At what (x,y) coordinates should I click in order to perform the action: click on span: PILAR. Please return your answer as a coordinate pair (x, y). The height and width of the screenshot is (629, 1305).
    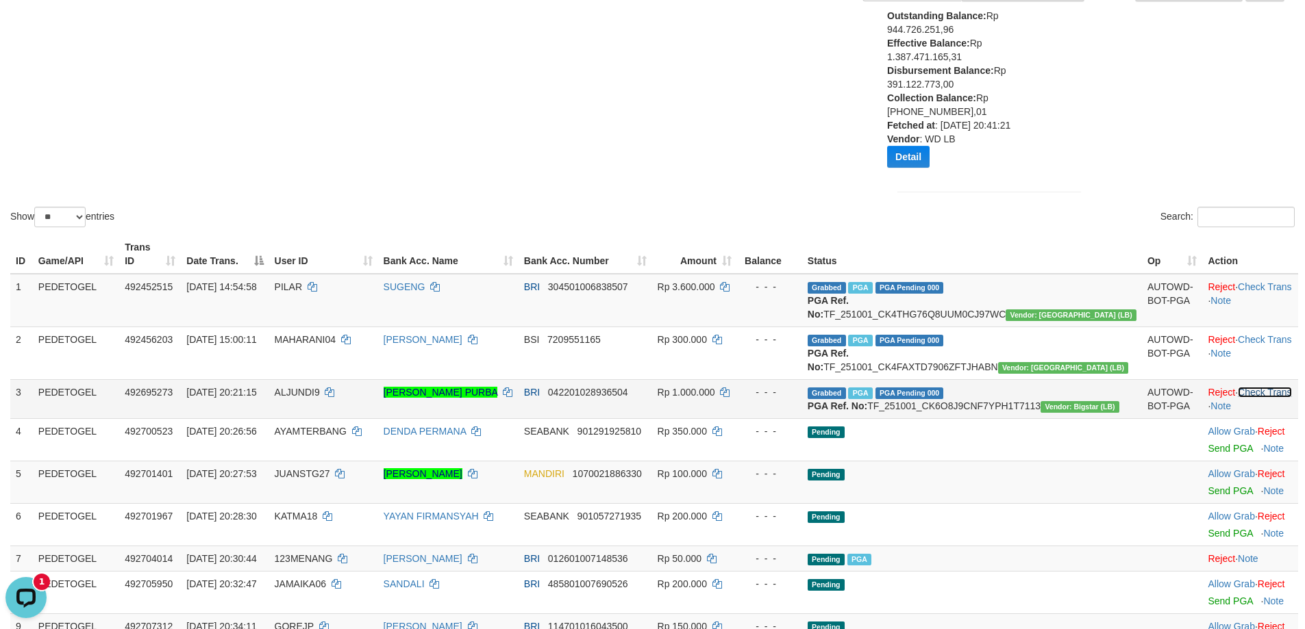
    Looking at the image, I should click on (288, 287).